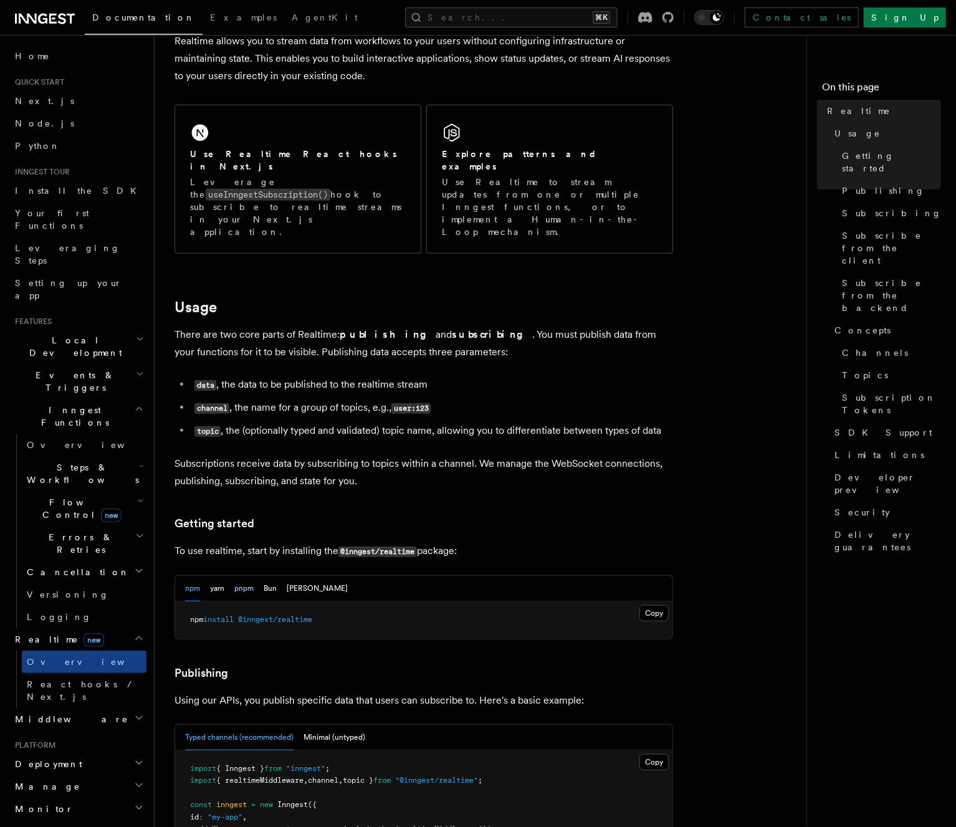 Image resolution: width=956 pixels, height=827 pixels. Describe the element at coordinates (378, 552) in the screenshot. I see `code: @inngest/realtime` at that location.